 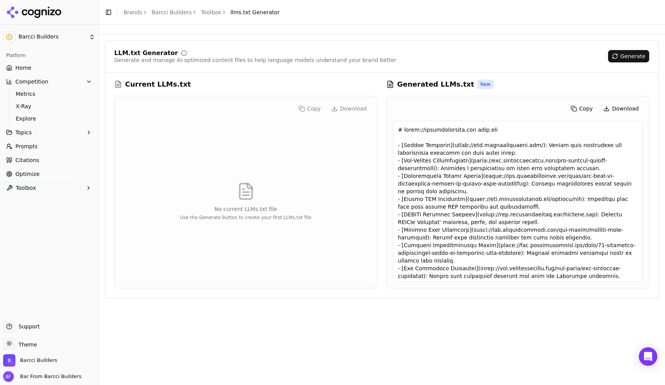 I want to click on a: Home, so click(x=49, y=68).